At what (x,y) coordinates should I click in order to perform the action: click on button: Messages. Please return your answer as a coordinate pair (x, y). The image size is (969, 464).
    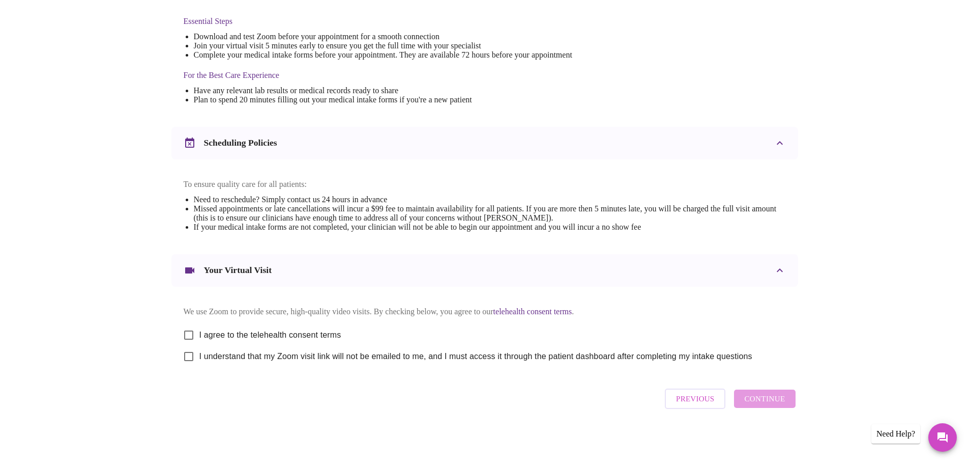
    Looking at the image, I should click on (943, 437).